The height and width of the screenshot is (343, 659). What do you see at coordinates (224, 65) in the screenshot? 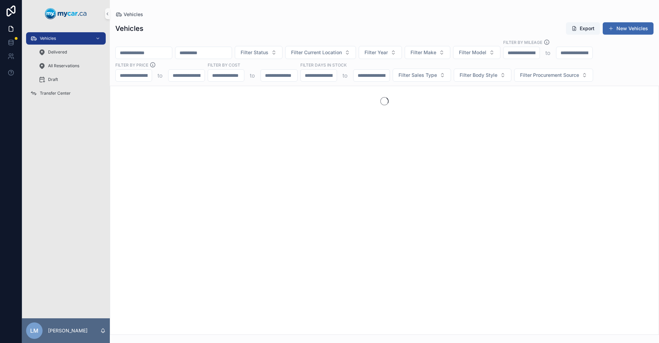
I see `label: FILTER BY COST` at bounding box center [224, 65].